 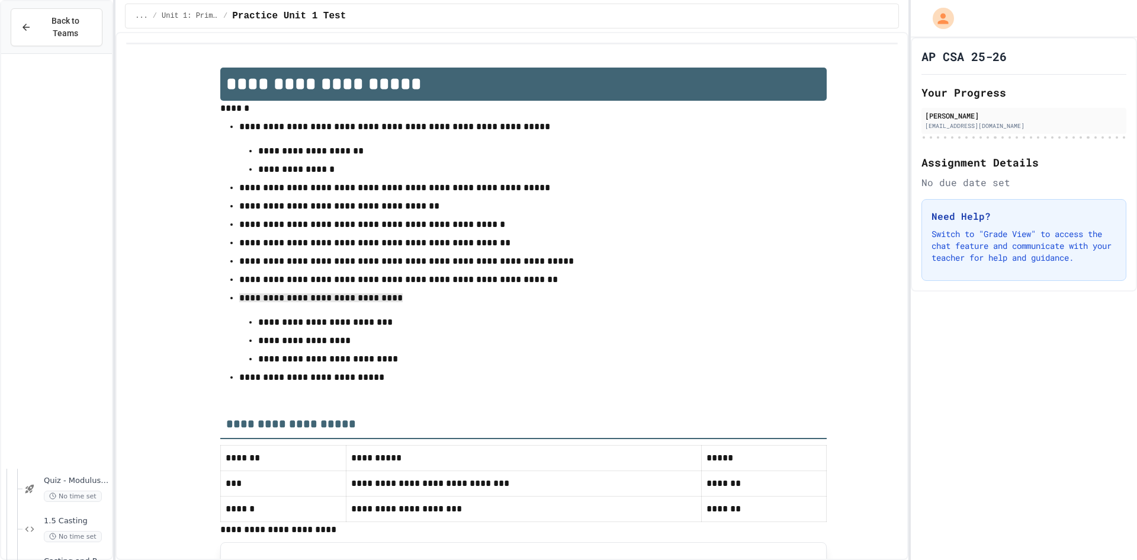 I want to click on div: My Account, so click(x=939, y=18).